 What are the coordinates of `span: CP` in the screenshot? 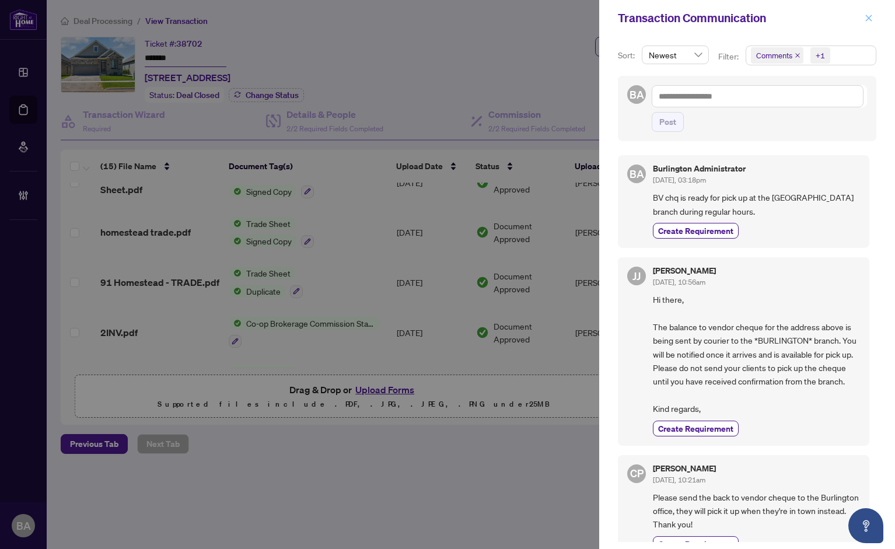 It's located at (637, 473).